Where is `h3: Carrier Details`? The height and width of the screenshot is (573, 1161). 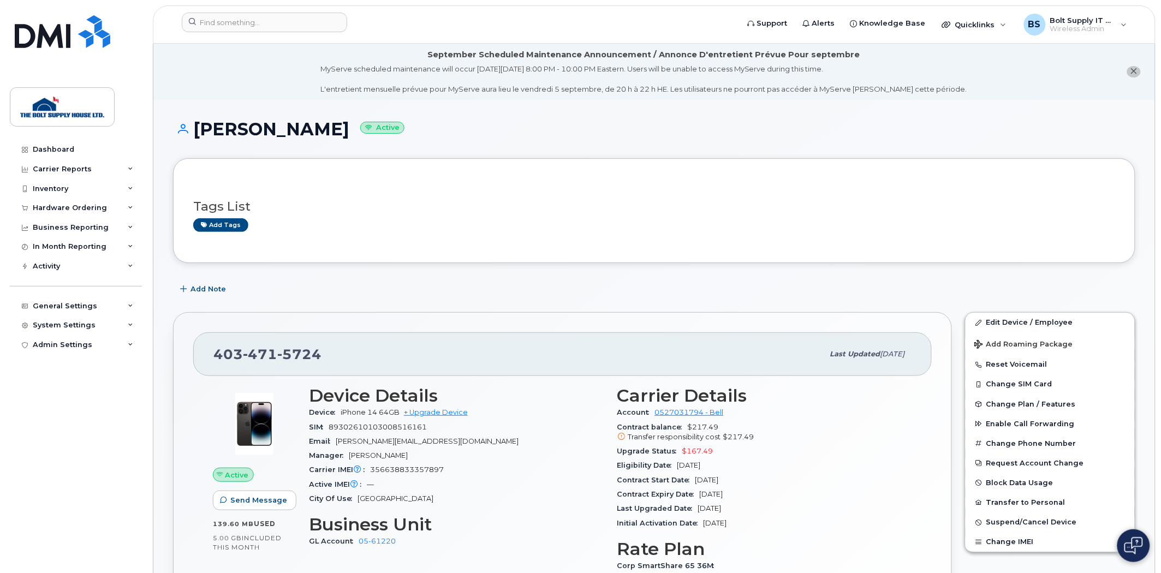
h3: Carrier Details is located at coordinates (765, 396).